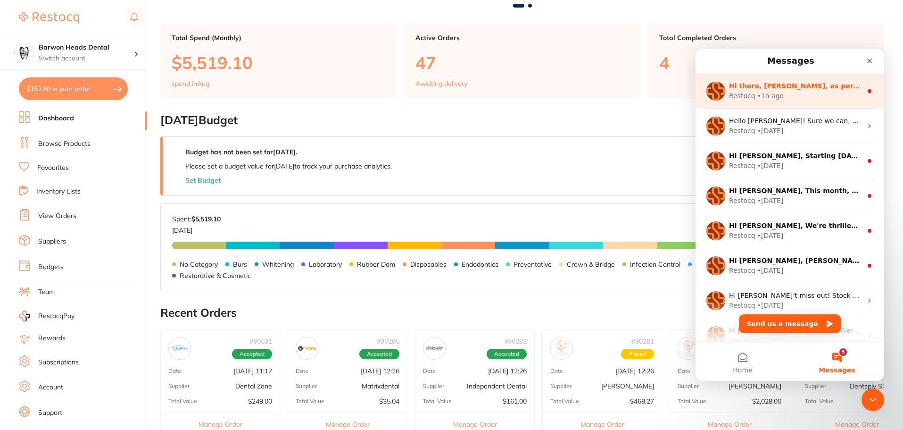 This screenshot has height=430, width=903. What do you see at coordinates (51, 267) in the screenshot?
I see `a: Budgets` at bounding box center [51, 267].